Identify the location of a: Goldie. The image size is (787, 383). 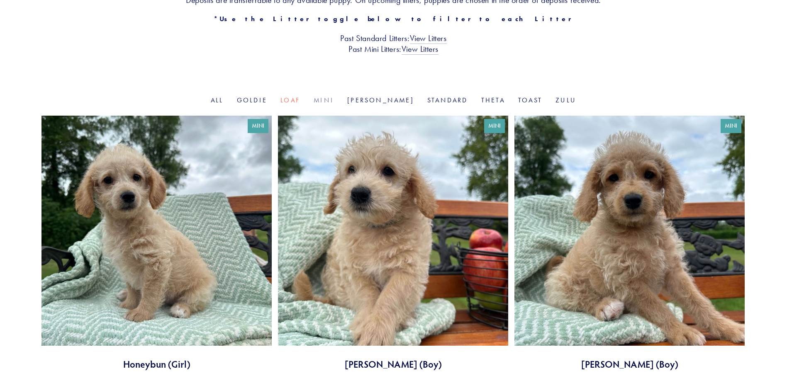
(252, 100).